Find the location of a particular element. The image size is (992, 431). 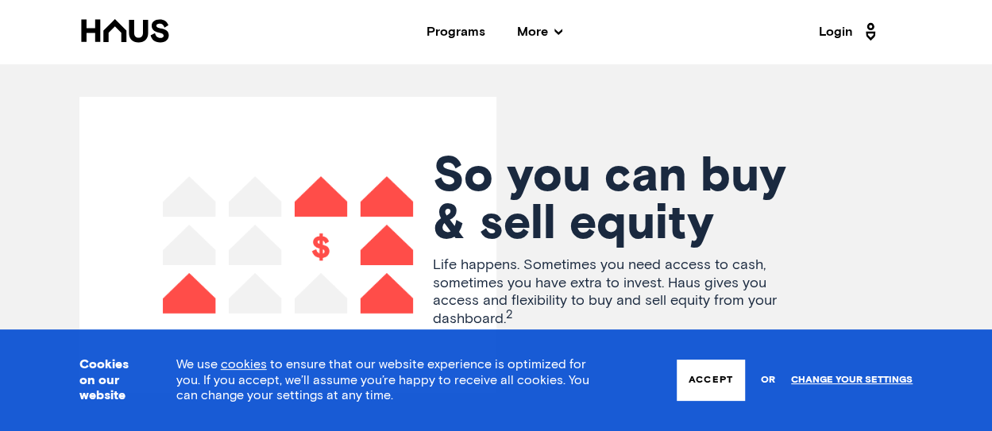

span: Life happens. Sometimes you need access to cash, sometimes you have extra to invest. Haus gives y... is located at coordinates (604, 292).